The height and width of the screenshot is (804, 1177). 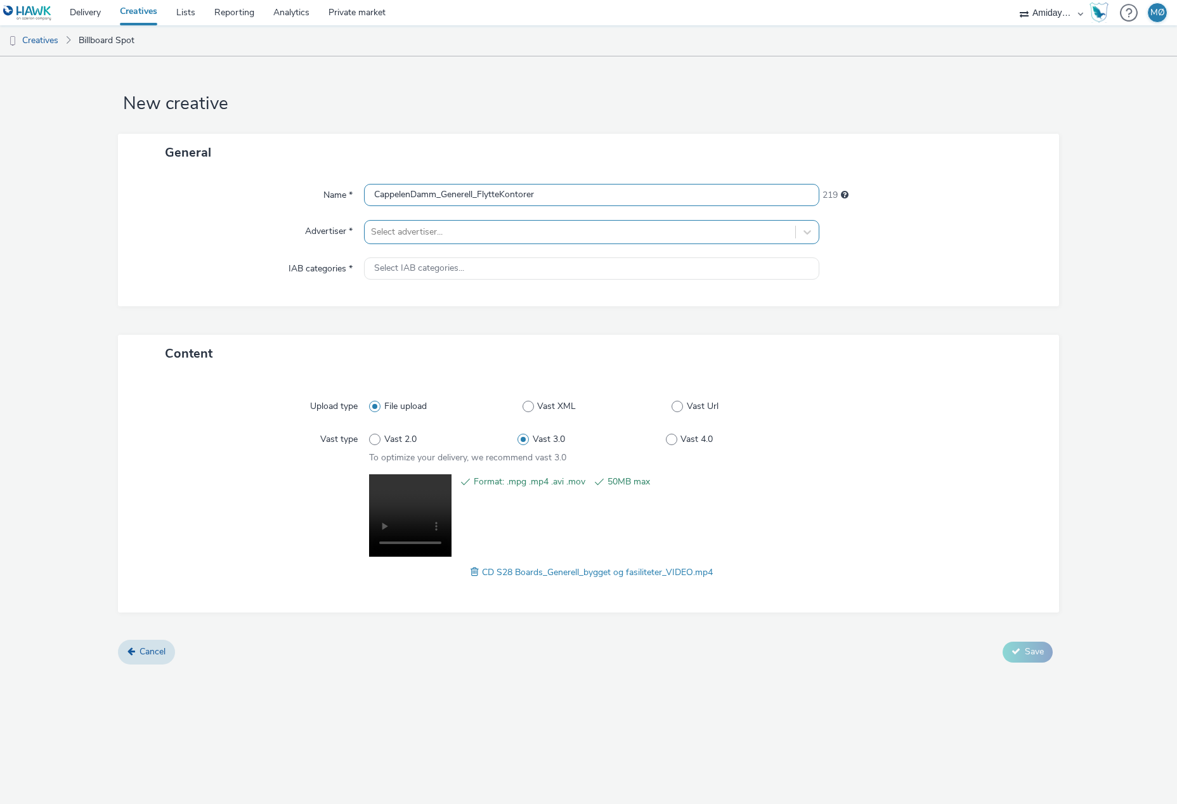 What do you see at coordinates (467, 457) in the screenshot?
I see `span: To optimize your delivery, we recommend vast 3.0` at bounding box center [467, 457].